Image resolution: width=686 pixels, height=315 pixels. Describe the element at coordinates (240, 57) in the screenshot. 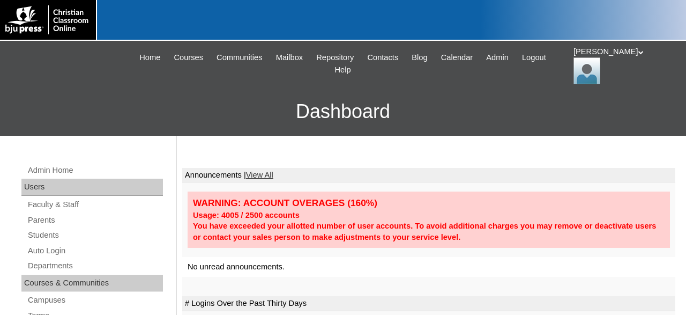

I see `span: Communities` at that location.